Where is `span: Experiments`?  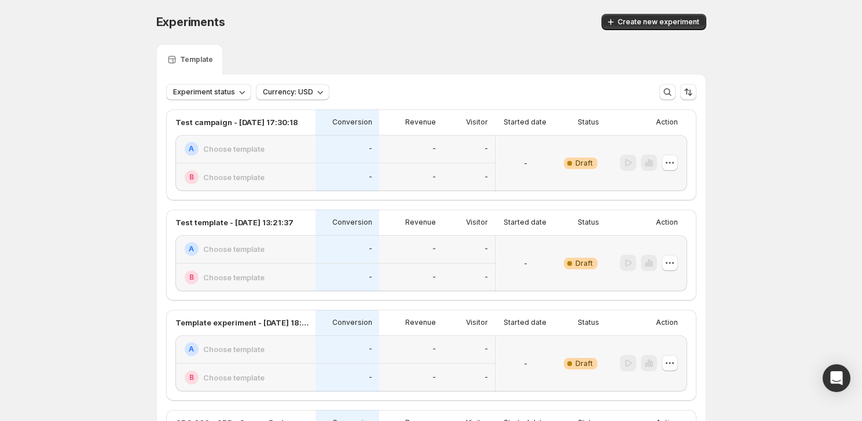 span: Experiments is located at coordinates (191, 22).